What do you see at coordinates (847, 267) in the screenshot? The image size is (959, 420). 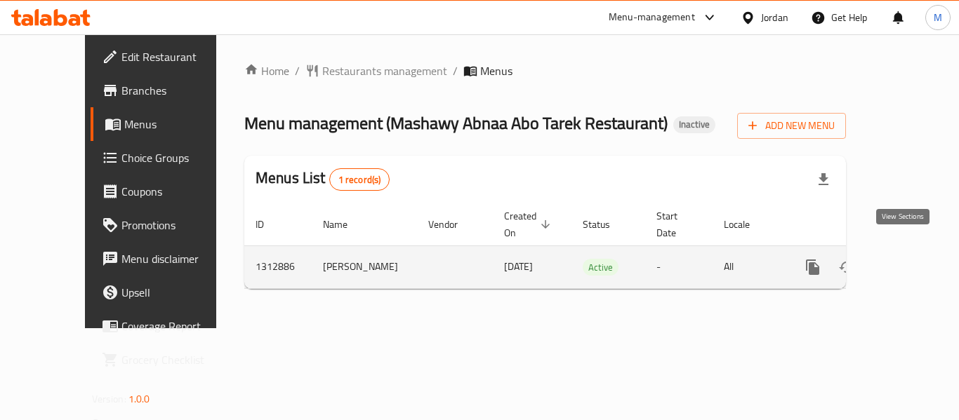 I see `button: Change Status` at bounding box center [847, 267].